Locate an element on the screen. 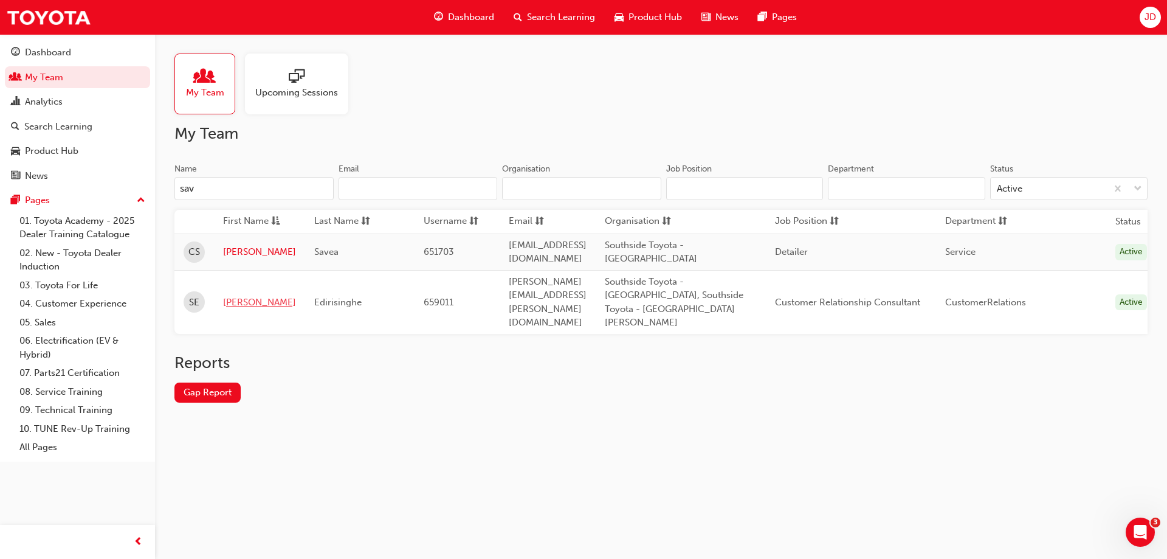  h2: My Team is located at coordinates (661, 134).